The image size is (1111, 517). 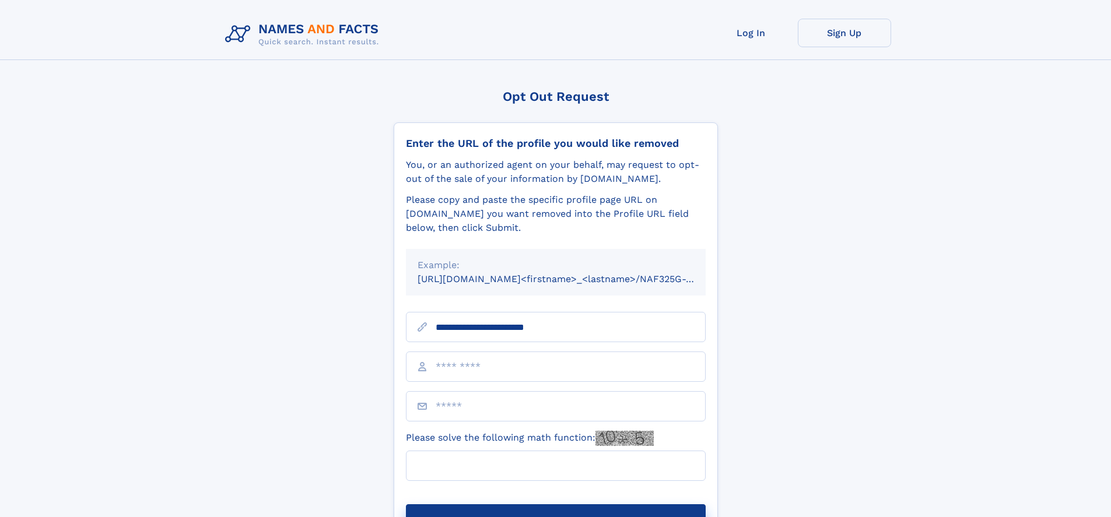 I want to click on label: Please solve the following math function:, so click(x=529, y=438).